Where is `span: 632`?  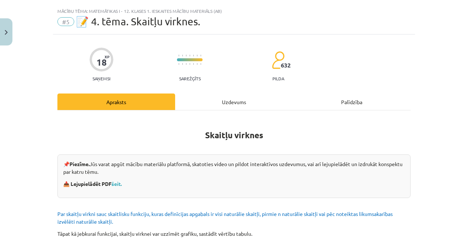 span: 632 is located at coordinates (286, 65).